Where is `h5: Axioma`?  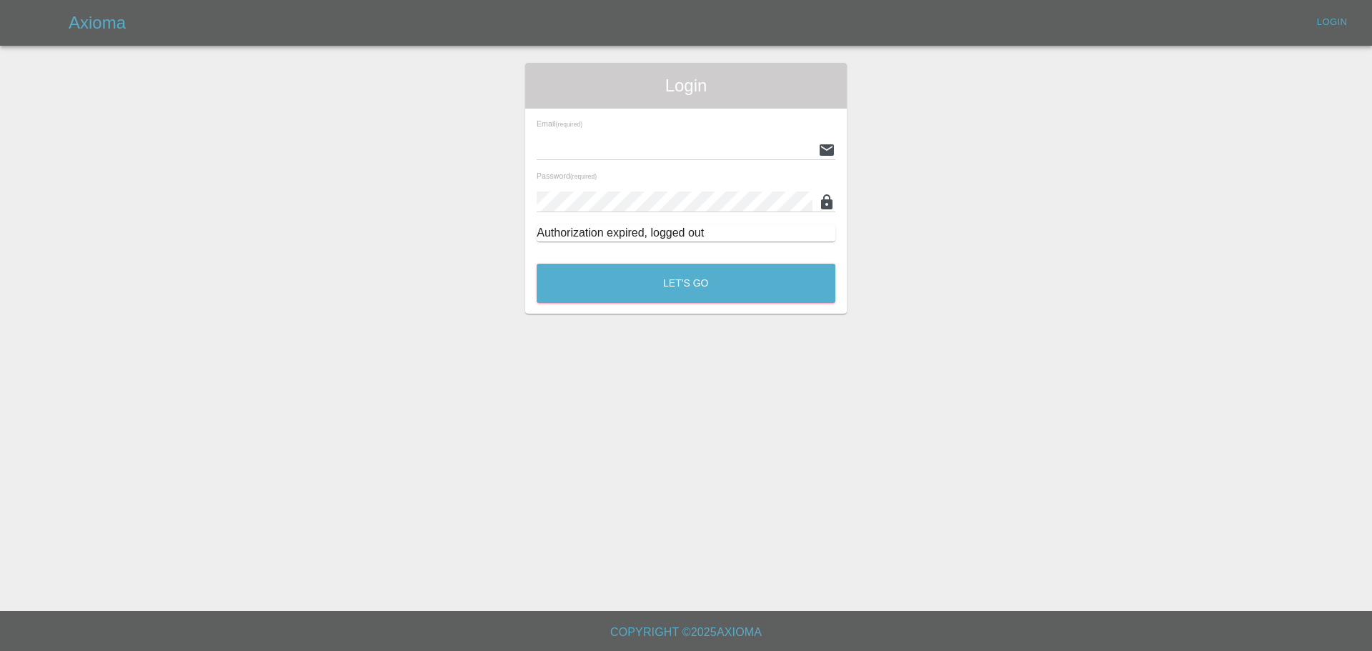 h5: Axioma is located at coordinates (97, 23).